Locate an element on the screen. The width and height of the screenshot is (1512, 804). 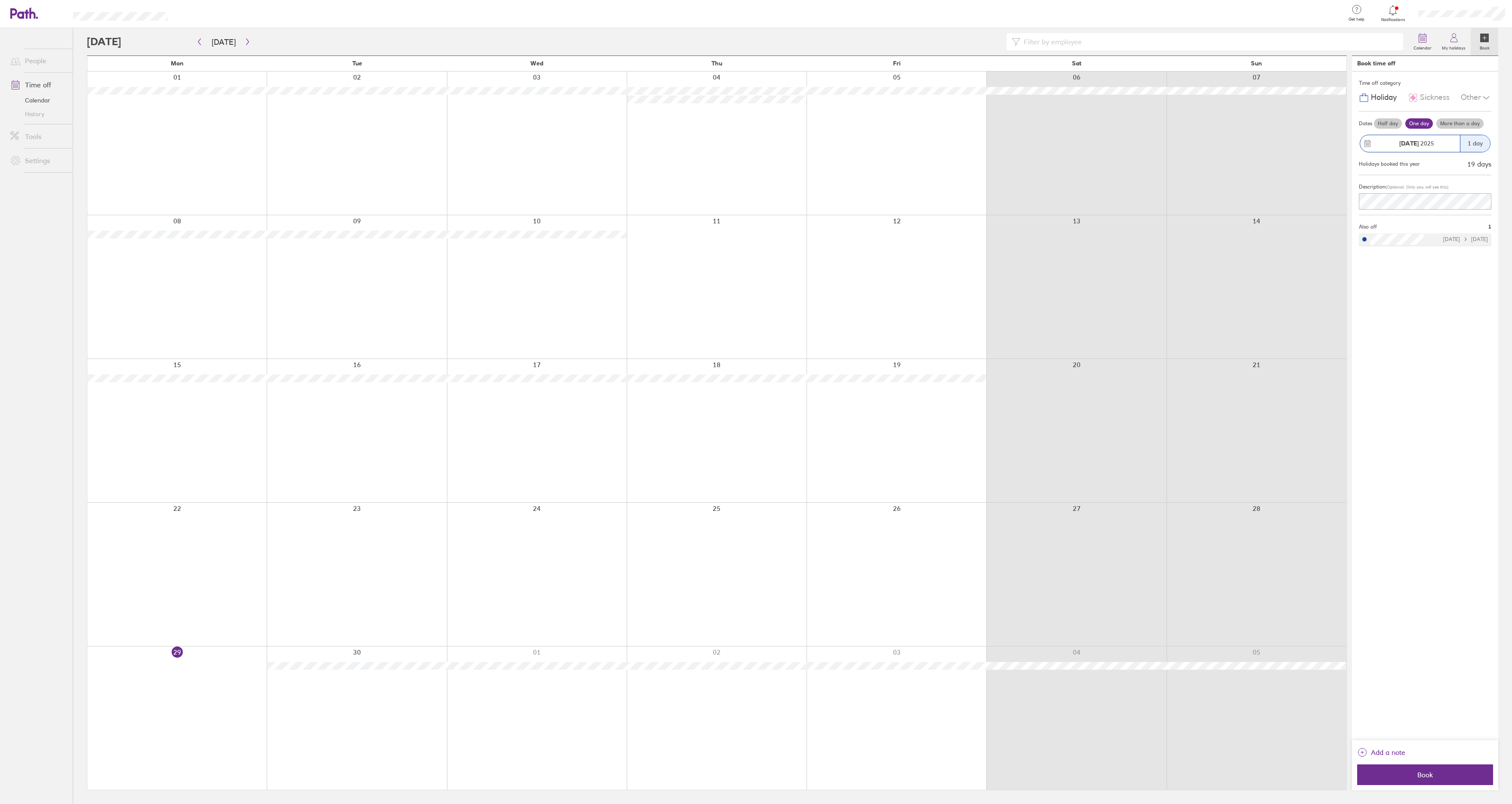
a: History is located at coordinates (38, 114).